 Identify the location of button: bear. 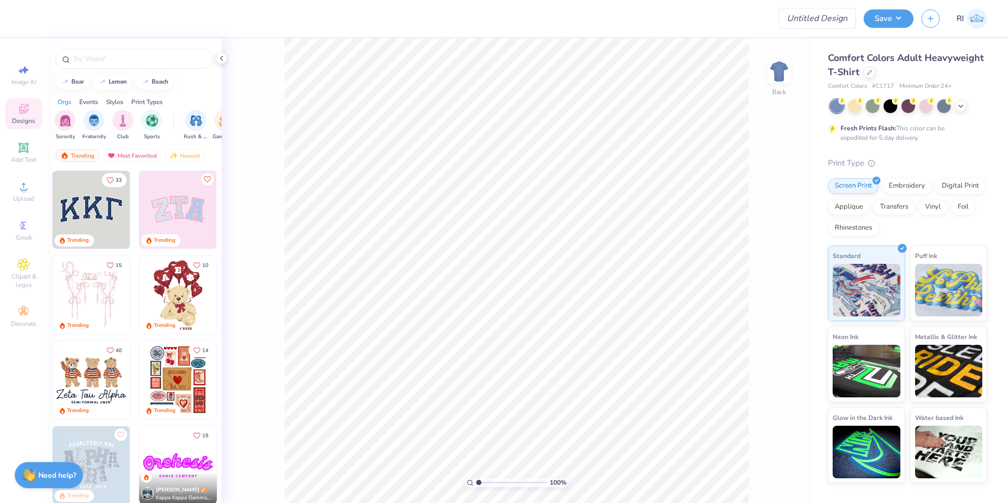
(72, 82).